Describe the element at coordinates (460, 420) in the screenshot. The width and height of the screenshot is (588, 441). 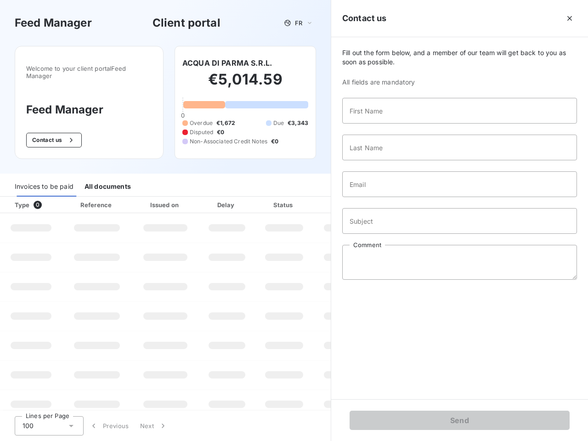
I see `button: Send` at that location.